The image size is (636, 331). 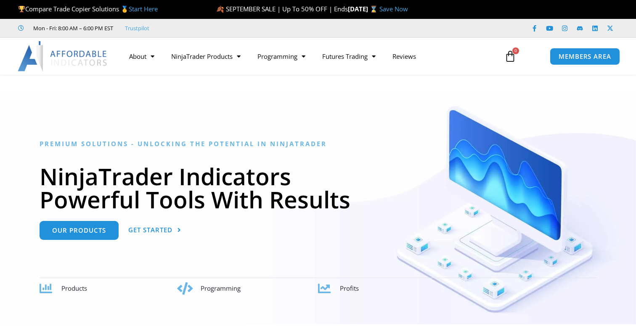 What do you see at coordinates (220, 288) in the screenshot?
I see `span: Programming` at bounding box center [220, 288].